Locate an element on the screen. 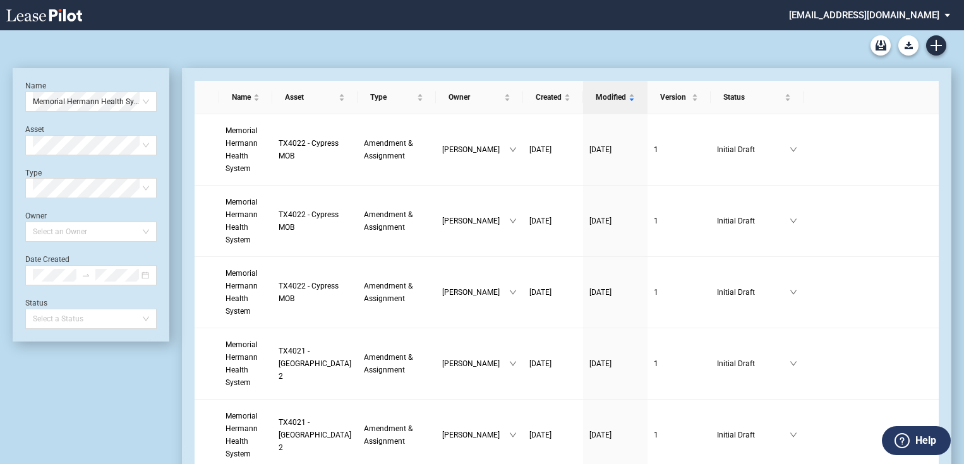  span: Asset is located at coordinates (310, 97).